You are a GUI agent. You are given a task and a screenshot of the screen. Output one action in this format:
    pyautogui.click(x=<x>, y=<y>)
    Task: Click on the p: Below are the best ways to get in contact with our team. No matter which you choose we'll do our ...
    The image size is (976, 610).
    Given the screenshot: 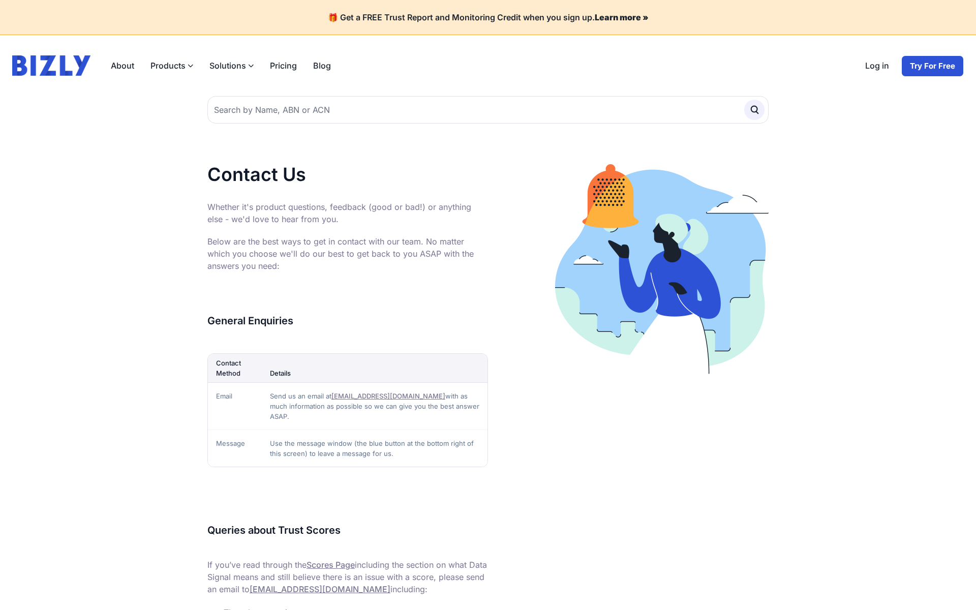 What is the action you would take?
    pyautogui.click(x=348, y=254)
    